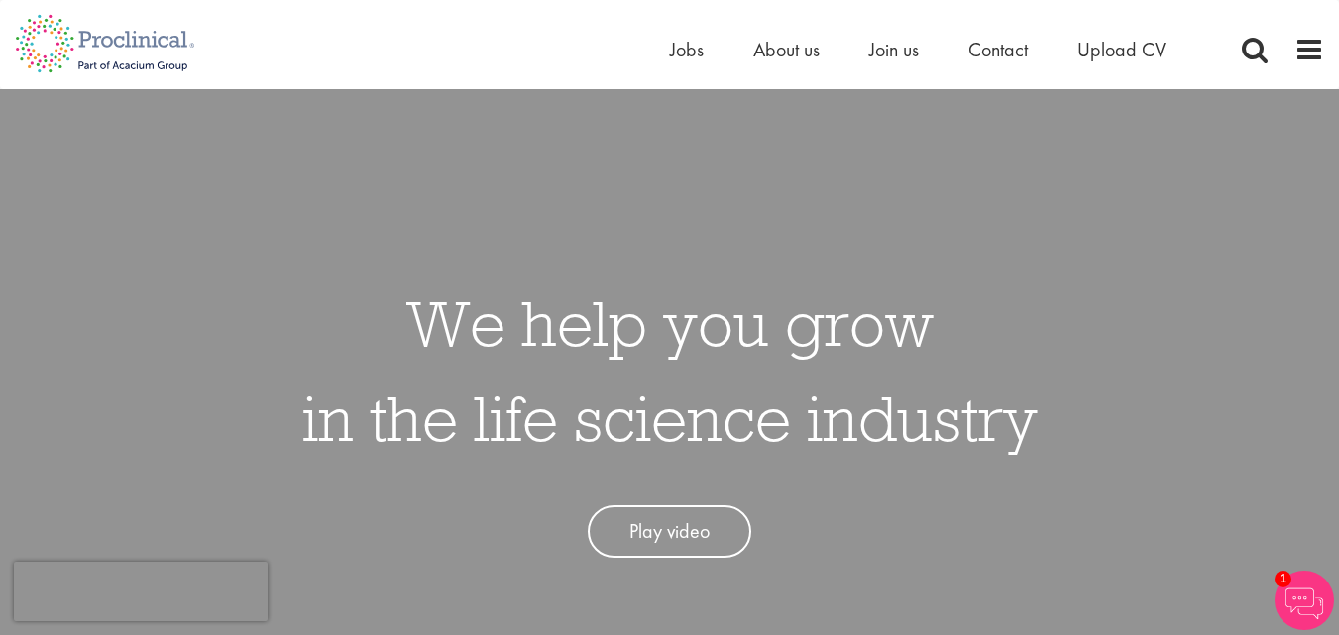  Describe the element at coordinates (1304, 601) in the screenshot. I see `img: Chatbot` at that location.